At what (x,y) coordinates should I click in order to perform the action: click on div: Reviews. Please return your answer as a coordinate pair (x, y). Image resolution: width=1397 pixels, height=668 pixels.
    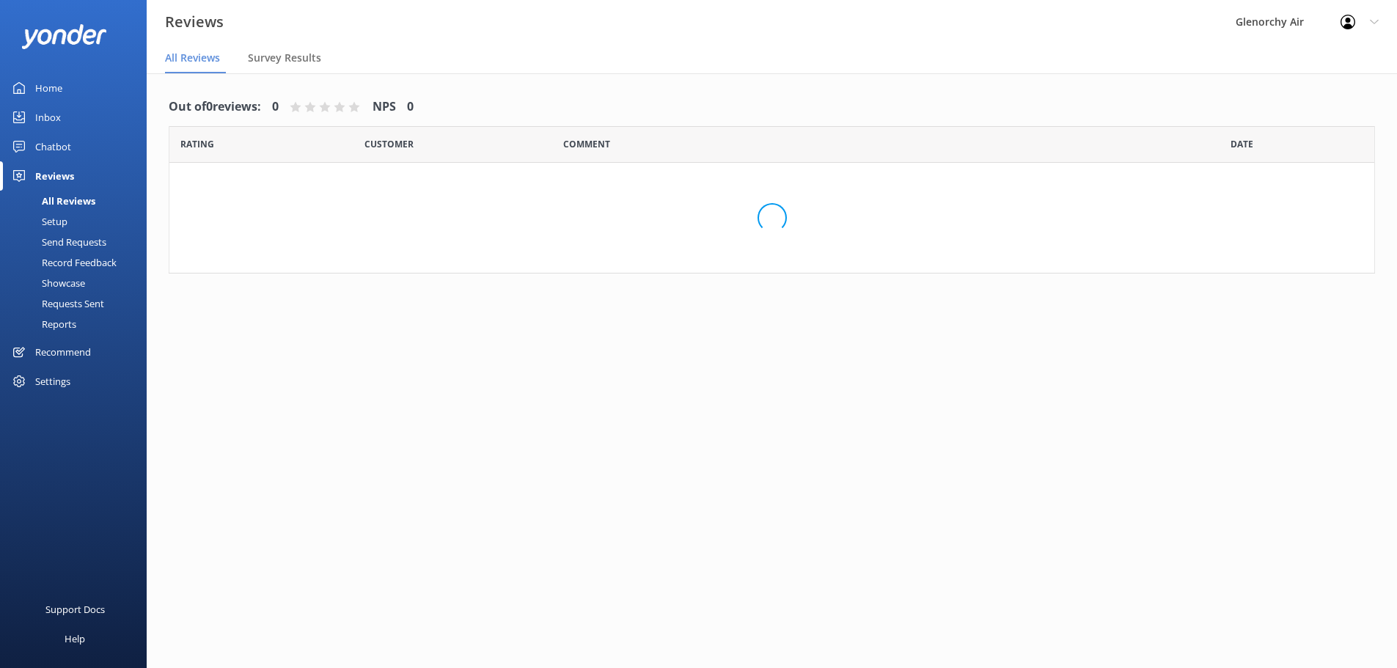
    Looking at the image, I should click on (54, 176).